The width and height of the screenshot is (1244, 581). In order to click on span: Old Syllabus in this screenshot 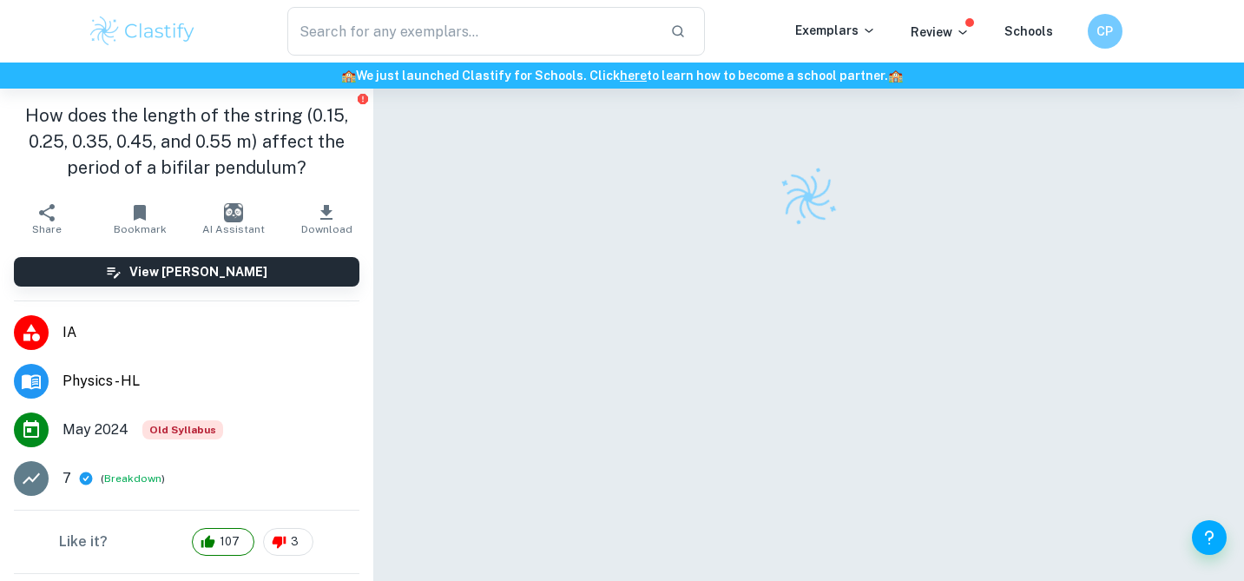, I will do `click(182, 430)`.